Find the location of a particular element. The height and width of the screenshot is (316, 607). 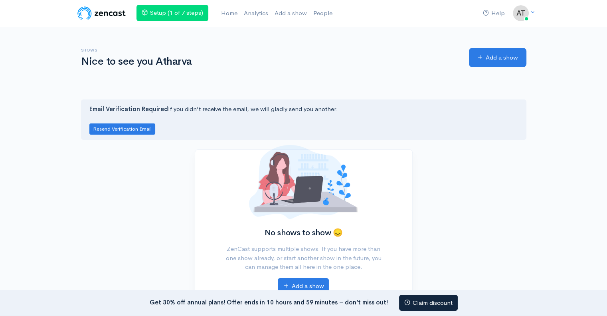

p: ZenCast supports multiple shows. If you have more than one show already, or start another show in... is located at coordinates (303, 258).